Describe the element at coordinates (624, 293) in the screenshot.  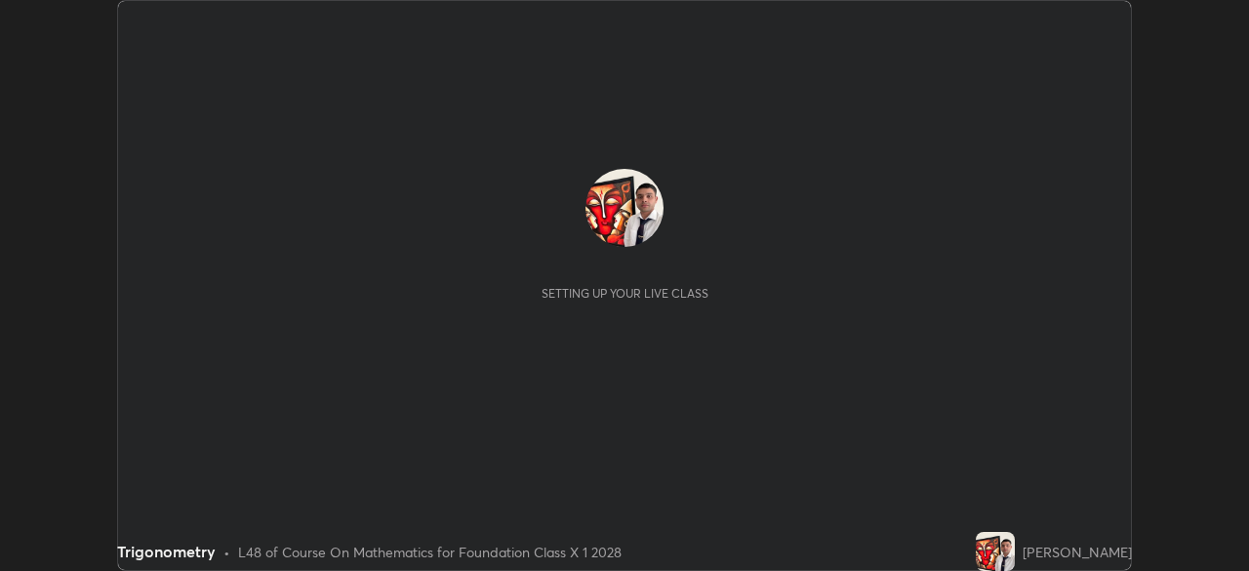
I see `div: Setting up your live class` at that location.